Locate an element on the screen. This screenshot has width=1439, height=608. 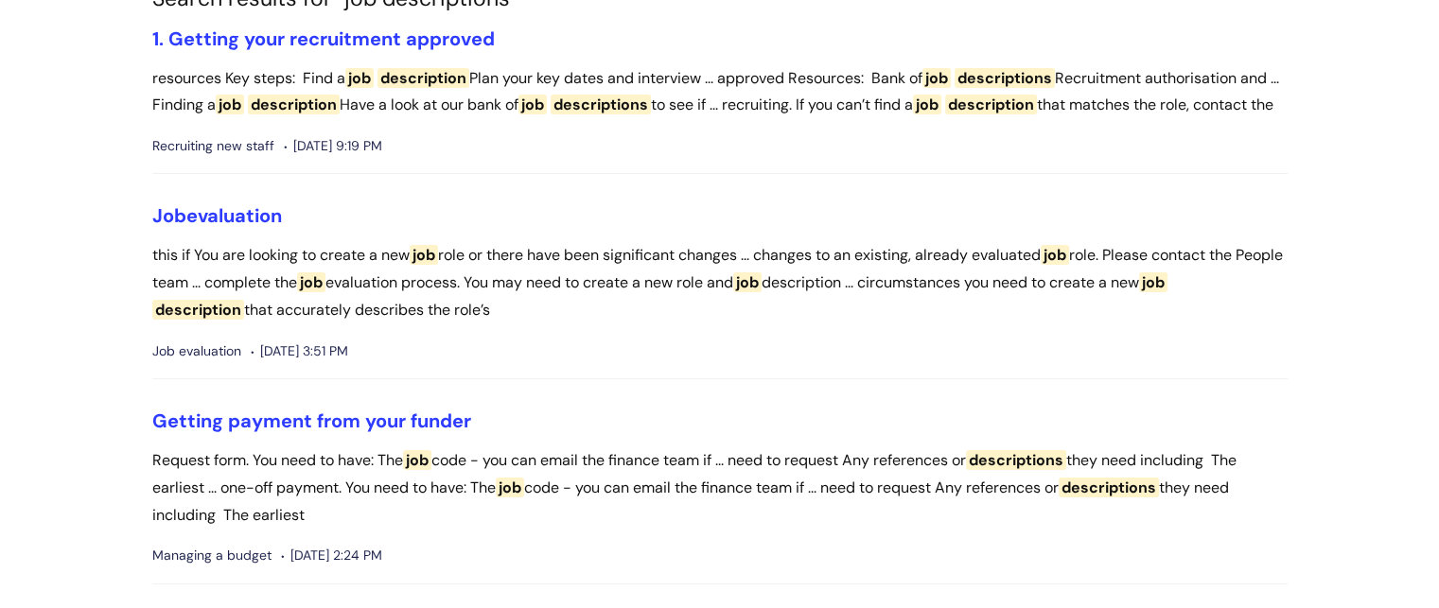
a: Getting payment from your funder is located at coordinates (311, 421).